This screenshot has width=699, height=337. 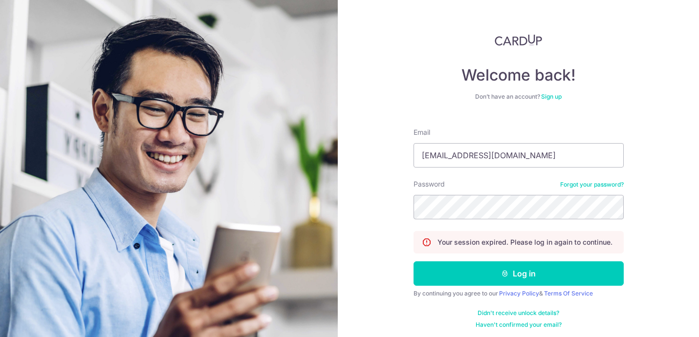 What do you see at coordinates (422, 132) in the screenshot?
I see `label: Email` at bounding box center [422, 132].